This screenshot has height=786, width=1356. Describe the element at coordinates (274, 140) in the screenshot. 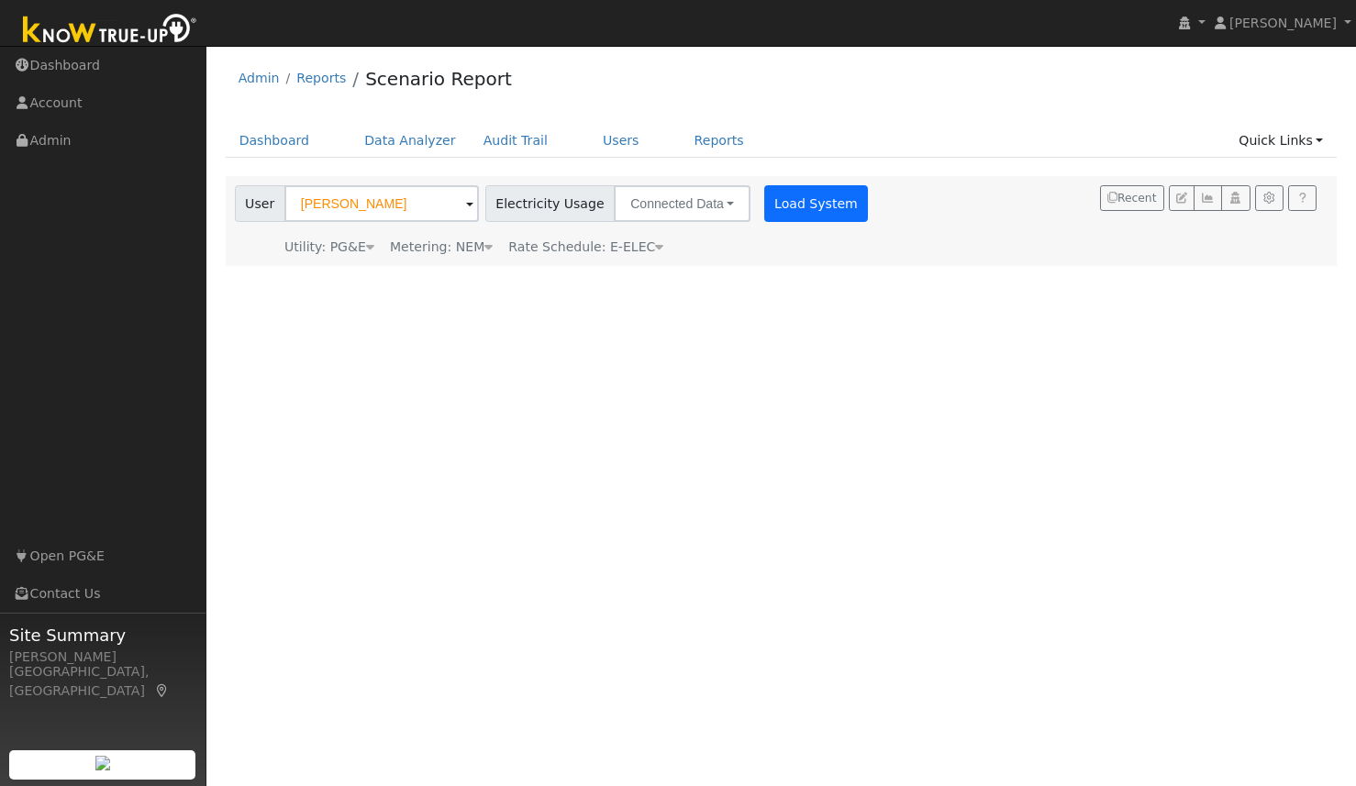

I see `a: Dashboard` at that location.